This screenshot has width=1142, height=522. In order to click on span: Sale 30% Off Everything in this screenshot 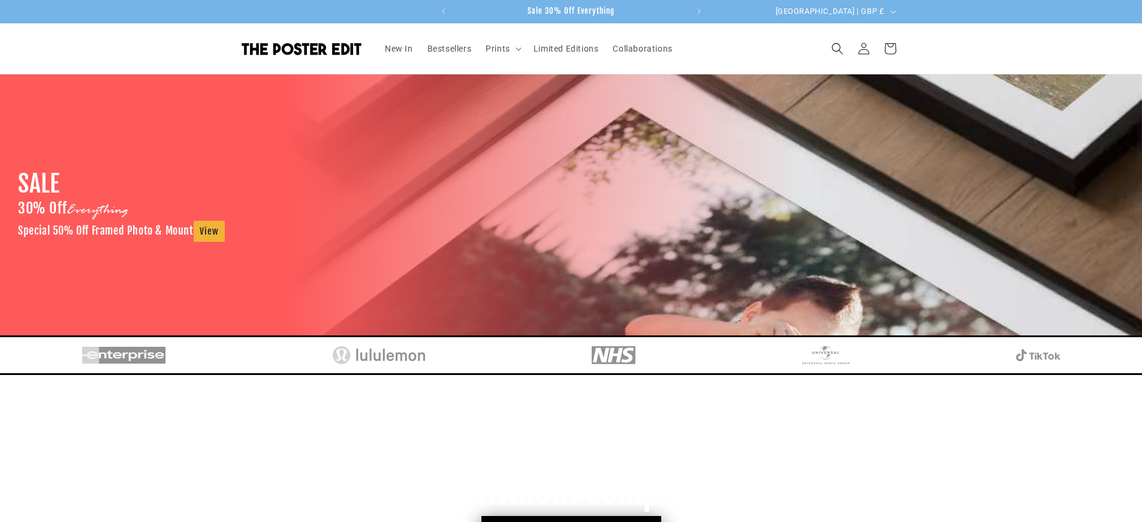, I will do `click(571, 11)`.